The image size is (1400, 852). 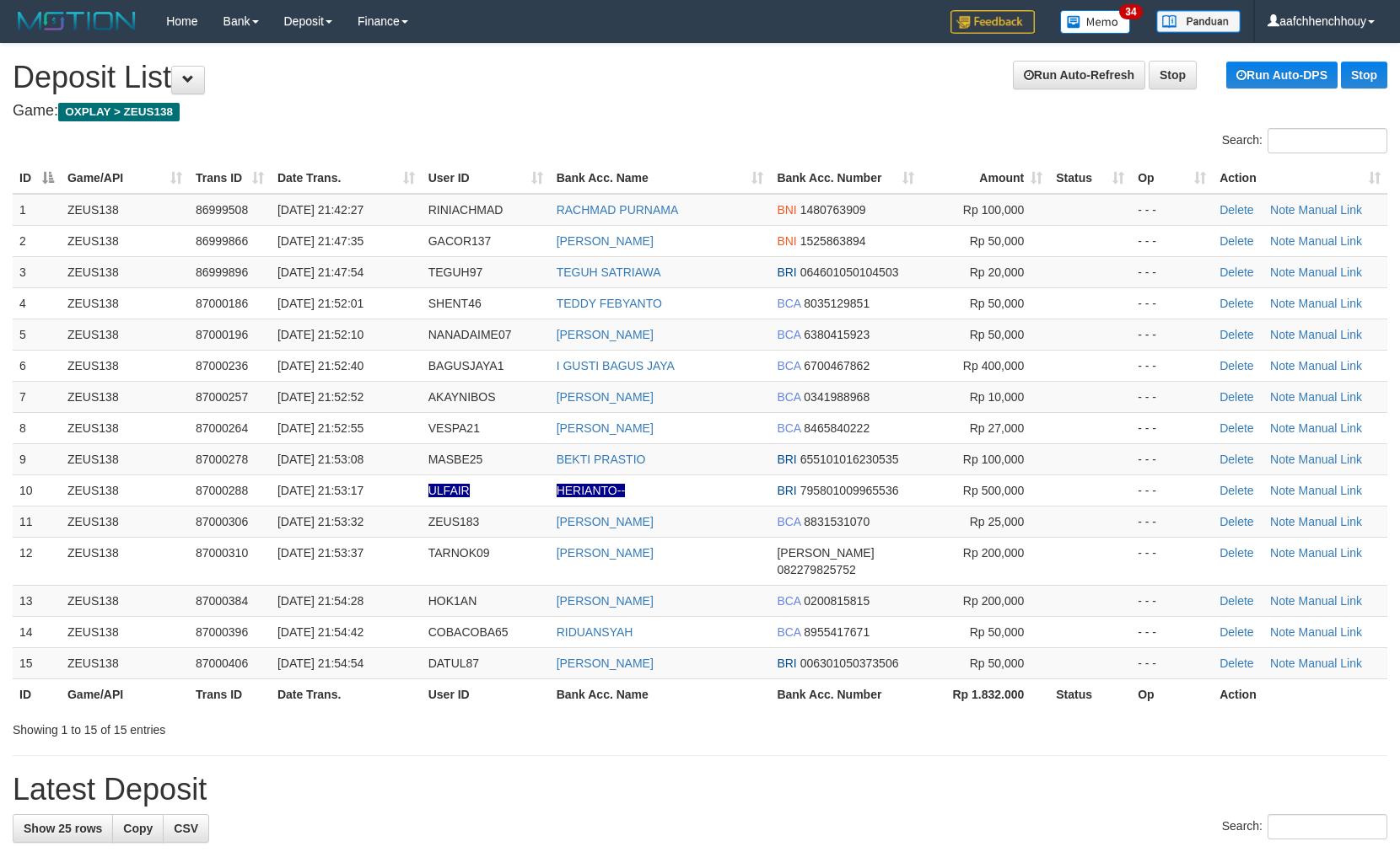 I want to click on span: Rp 200,000, so click(x=993, y=602).